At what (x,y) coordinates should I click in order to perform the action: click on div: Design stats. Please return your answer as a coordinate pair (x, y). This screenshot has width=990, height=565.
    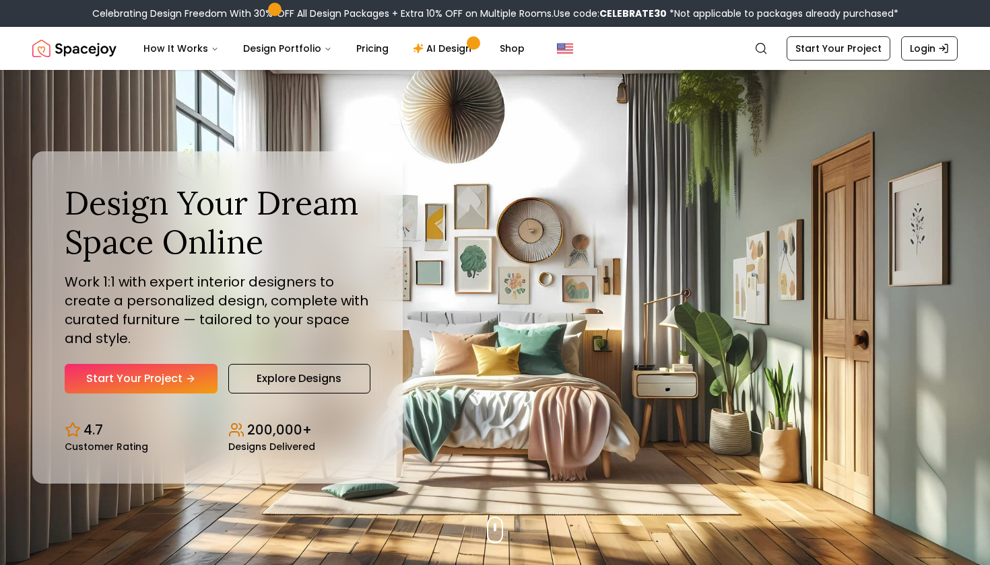
    Looking at the image, I should click on (217, 431).